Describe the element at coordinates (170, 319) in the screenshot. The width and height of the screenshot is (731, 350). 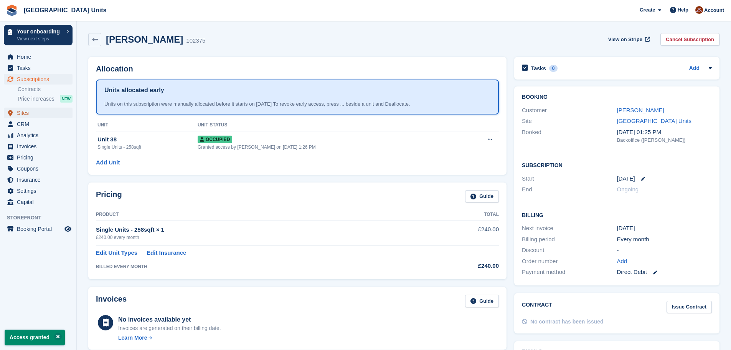
I see `div: No invoices available yet` at that location.